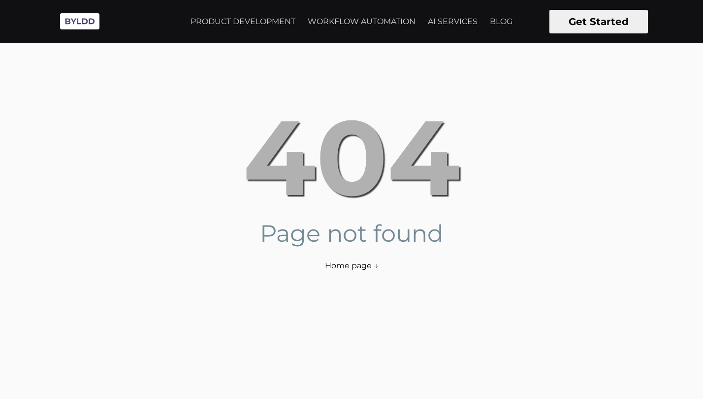 The height and width of the screenshot is (399, 703). What do you see at coordinates (80, 21) in the screenshot?
I see `img: Byldd - Product Development Company` at bounding box center [80, 21].